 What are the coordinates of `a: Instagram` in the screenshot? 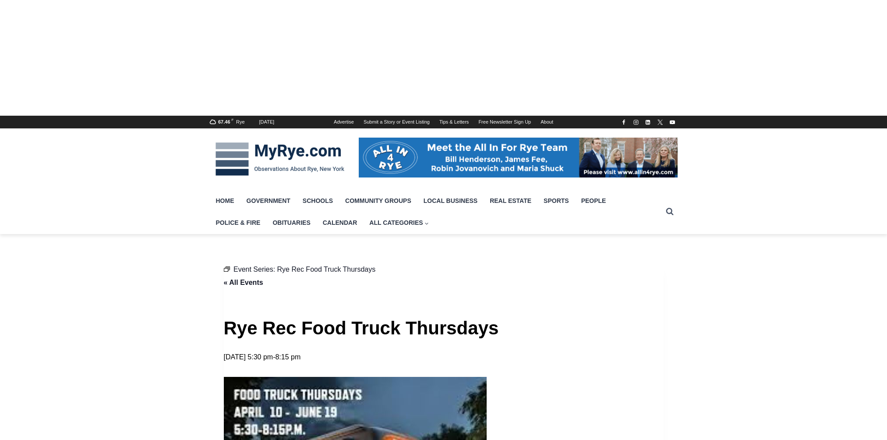 It's located at (636, 122).